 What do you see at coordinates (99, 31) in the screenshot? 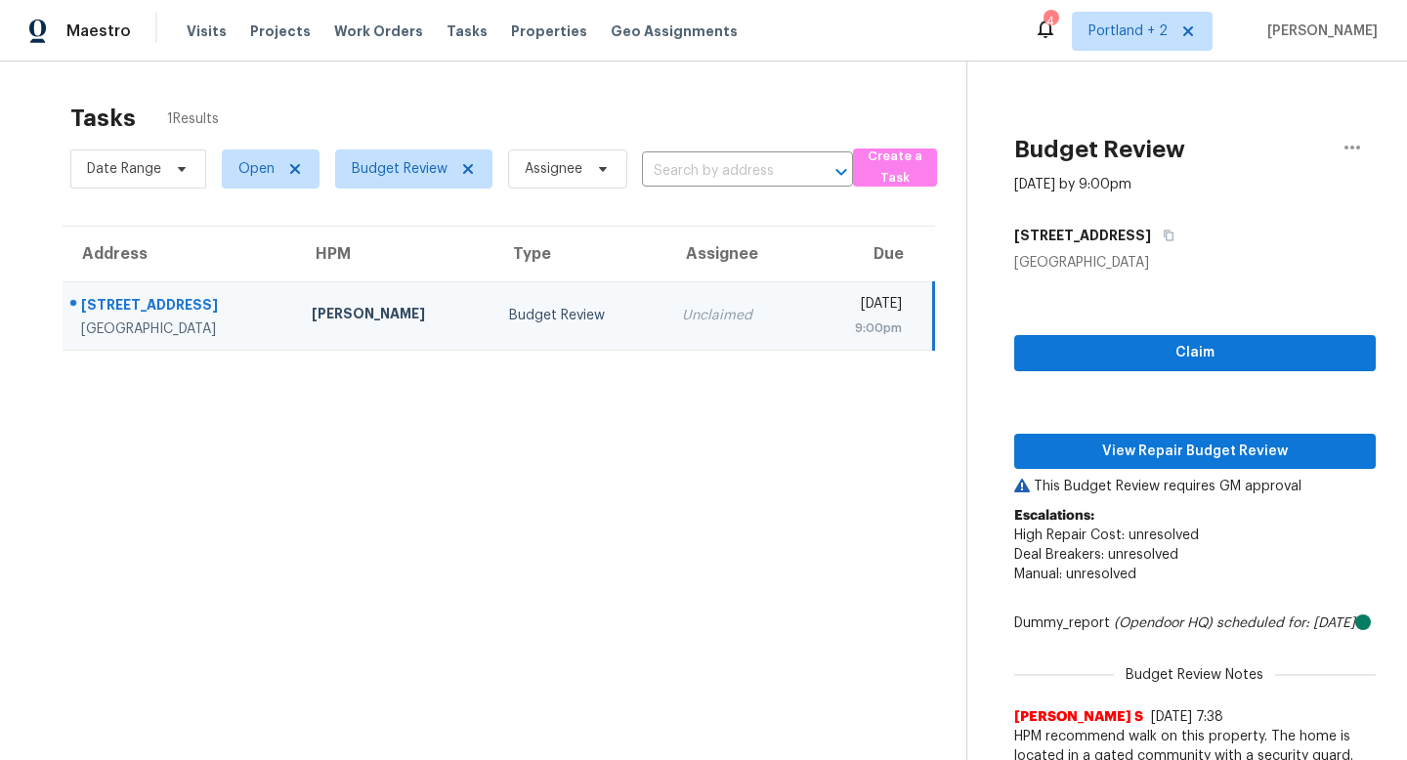
I see `span: Maestro` at bounding box center [99, 31].